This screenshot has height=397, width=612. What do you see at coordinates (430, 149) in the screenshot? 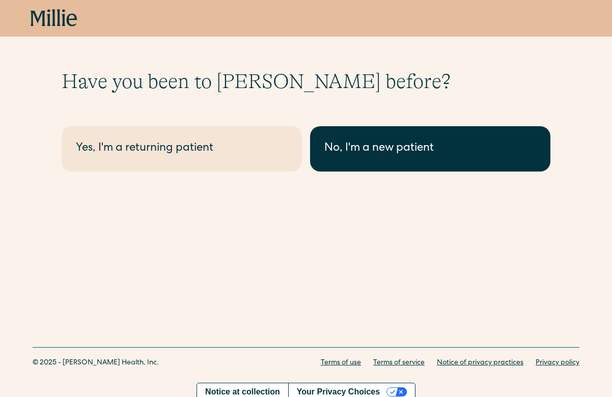
I see `div: No, I'm a new patient` at bounding box center [430, 149].